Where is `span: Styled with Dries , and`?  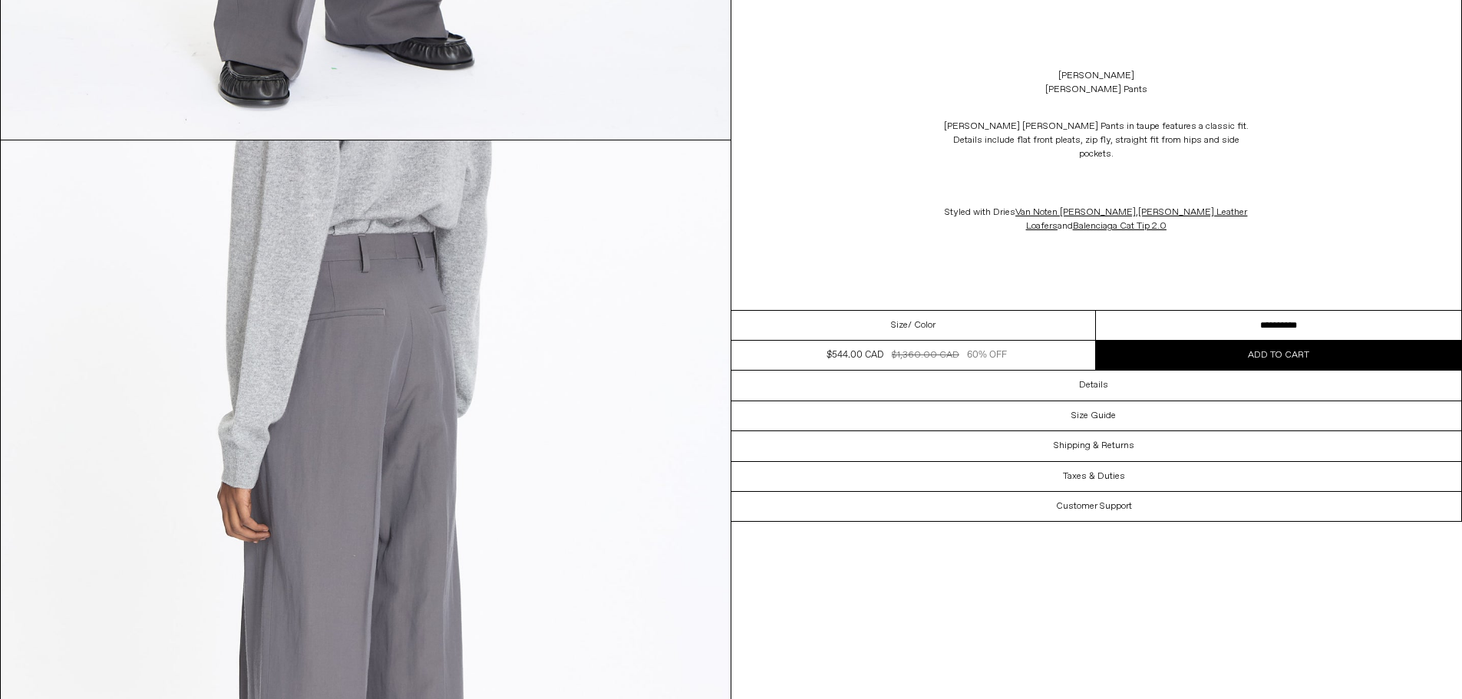 span: Styled with Dries , and is located at coordinates (1096, 220).